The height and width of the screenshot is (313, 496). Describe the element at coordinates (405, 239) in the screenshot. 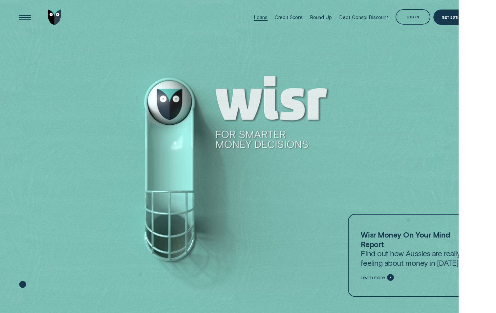

I see `strong: Wisr Money On Your Mind Report` at that location.